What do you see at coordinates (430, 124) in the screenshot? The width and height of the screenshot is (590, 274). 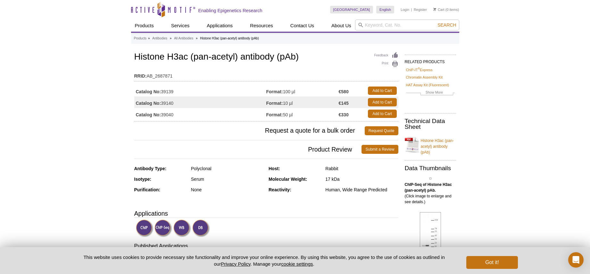 I see `h2: Technical Data Sheet` at bounding box center [430, 124].